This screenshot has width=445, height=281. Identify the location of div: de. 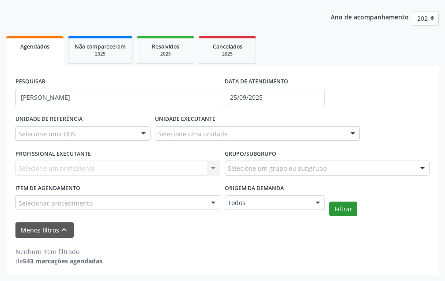
(59, 261).